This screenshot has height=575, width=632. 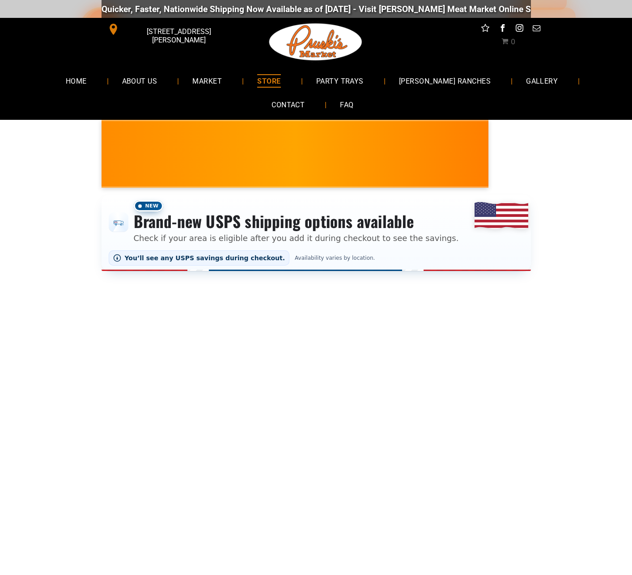 I want to click on span: 0, so click(x=513, y=42).